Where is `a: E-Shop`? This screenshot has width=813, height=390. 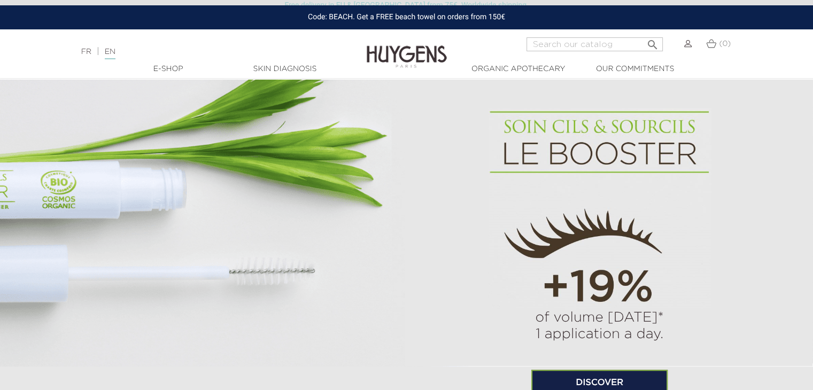 a: E-Shop is located at coordinates (168, 69).